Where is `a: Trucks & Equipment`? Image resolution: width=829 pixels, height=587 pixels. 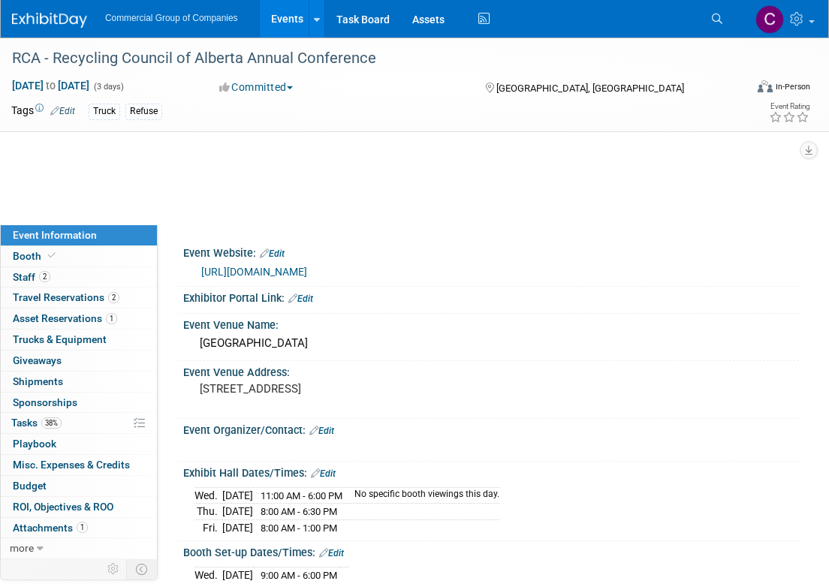
a: Trucks & Equipment is located at coordinates (79, 339).